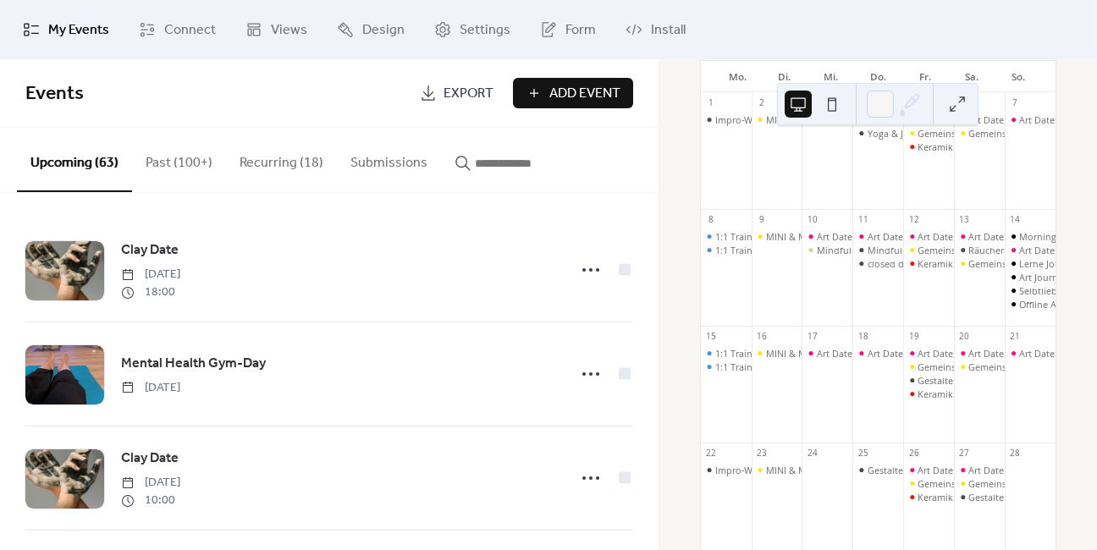 The image size is (1097, 550). I want to click on span: Views, so click(289, 30).